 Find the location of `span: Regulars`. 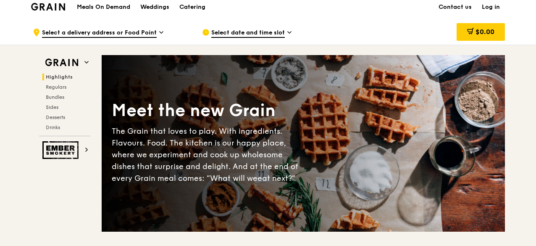

span: Regulars is located at coordinates (56, 87).